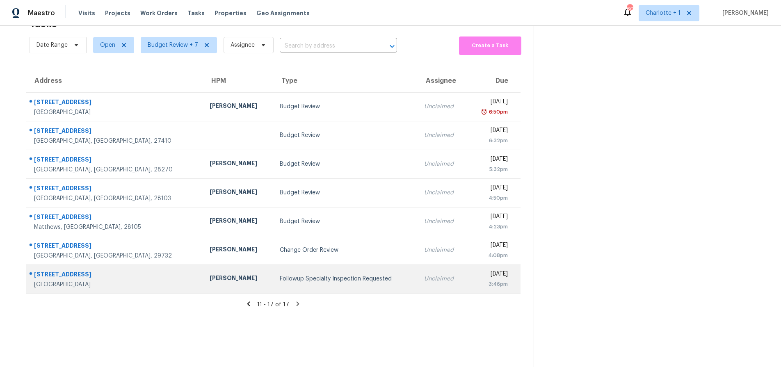 This screenshot has width=781, height=367. What do you see at coordinates (159, 13) in the screenshot?
I see `span: Work Orders` at bounding box center [159, 13].